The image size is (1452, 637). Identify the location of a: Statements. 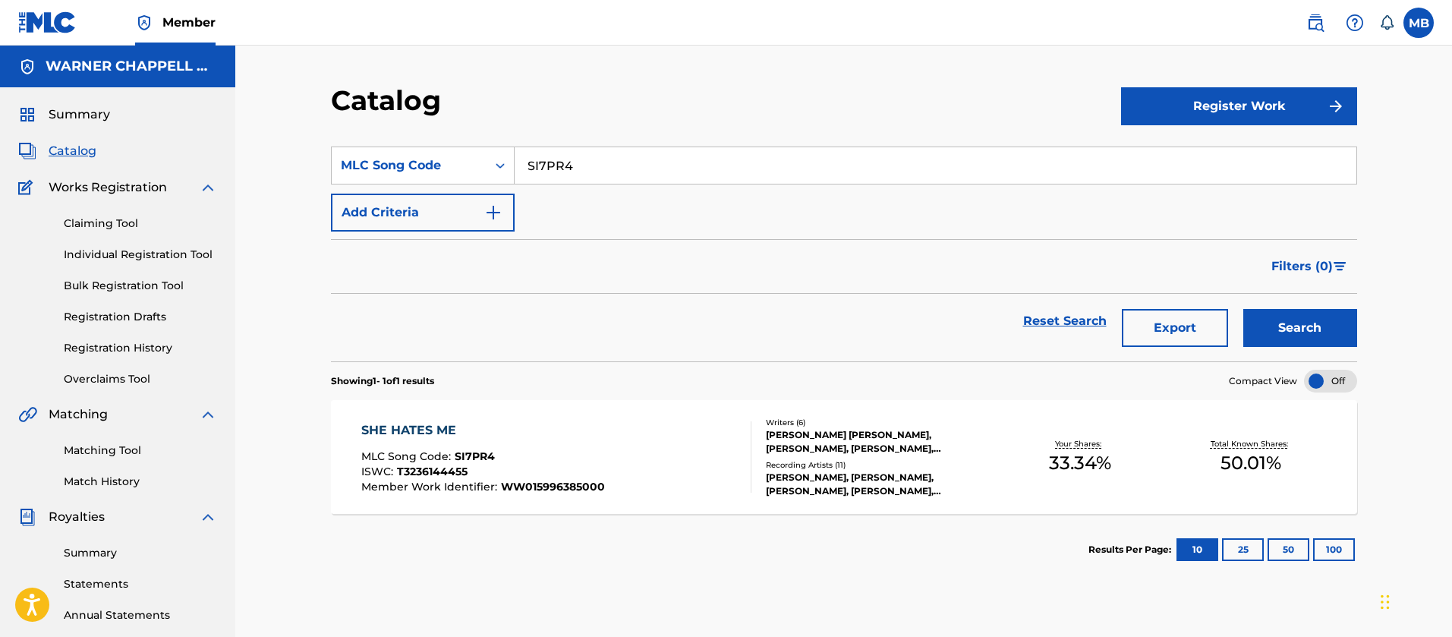
(140, 584).